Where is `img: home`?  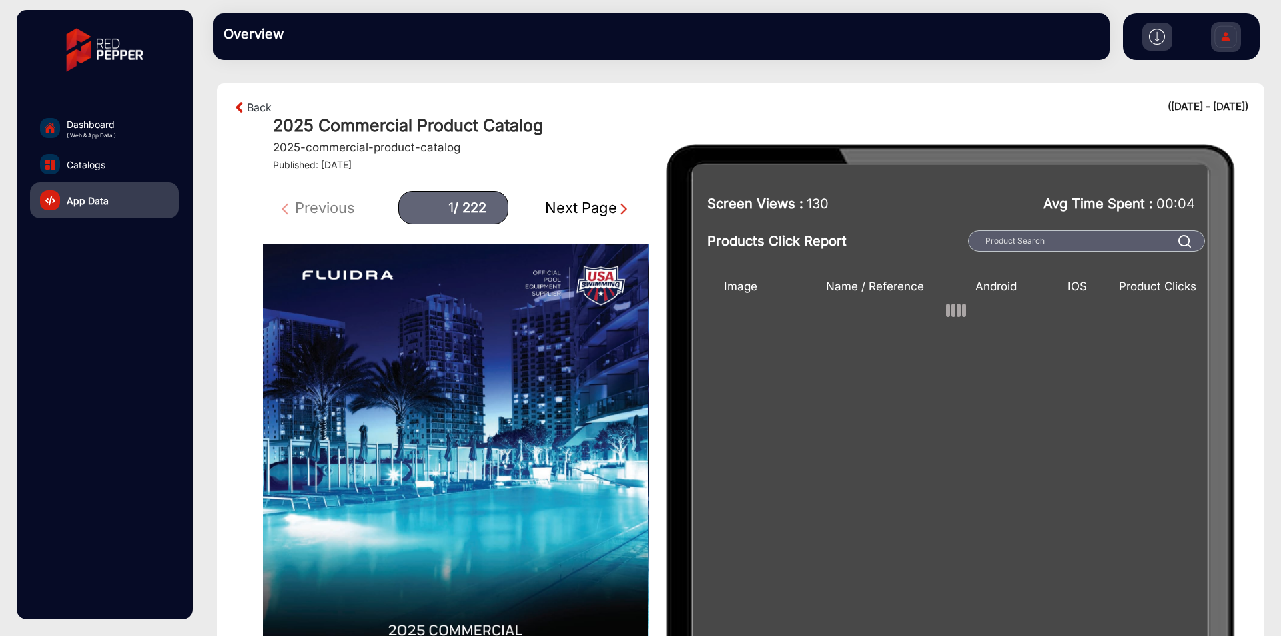 img: home is located at coordinates (50, 128).